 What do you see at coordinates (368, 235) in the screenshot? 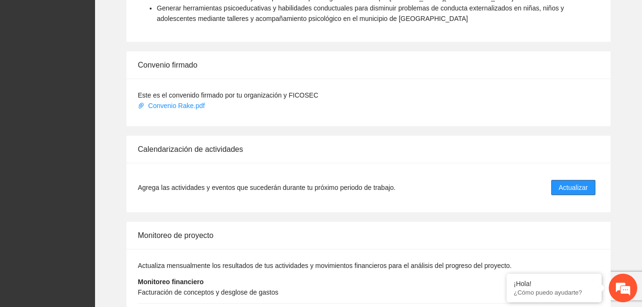
I see `div: Monitoreo de proyecto` at bounding box center [368, 235].